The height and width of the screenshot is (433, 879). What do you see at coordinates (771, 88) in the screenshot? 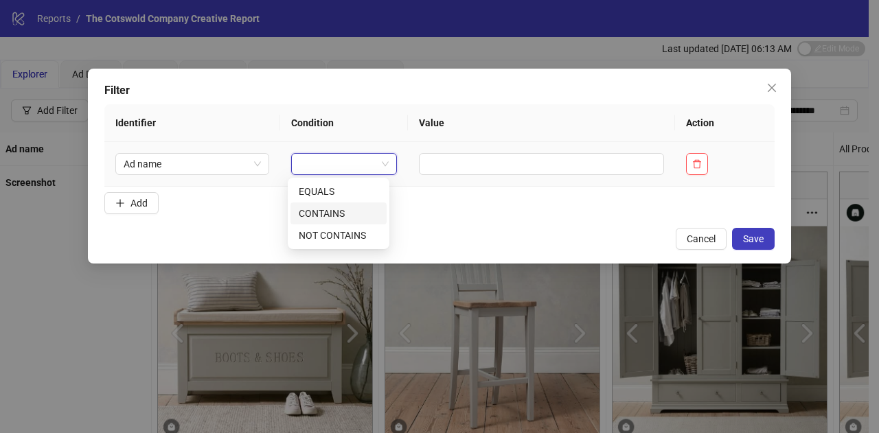
I see `span: close` at bounding box center [771, 88].